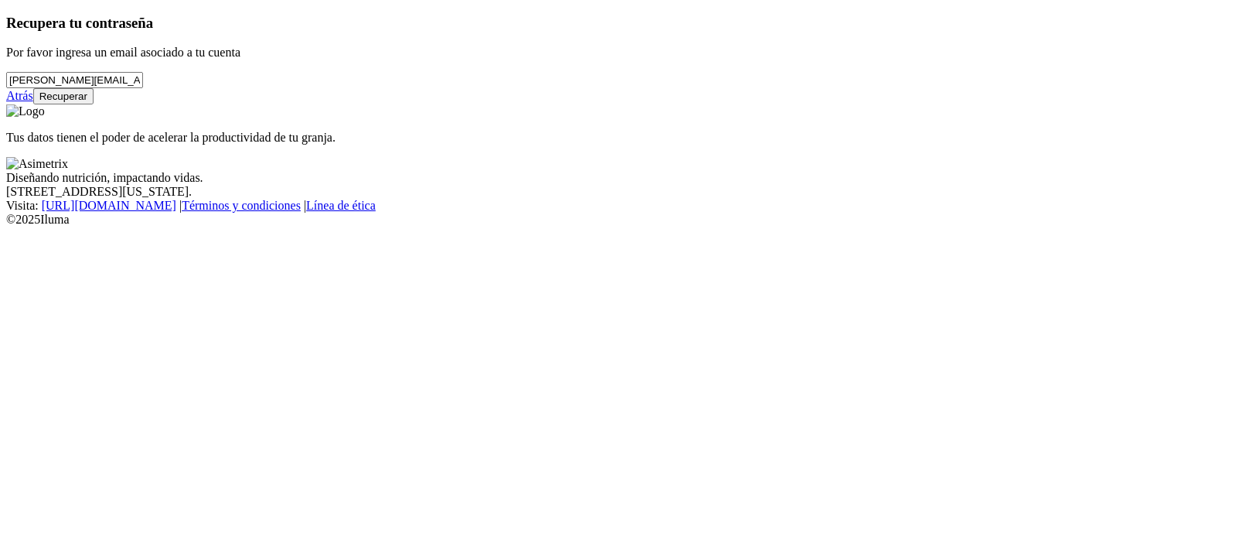 The image size is (1237, 533). Describe the element at coordinates (341, 205) in the screenshot. I see `a: Línea de ética` at that location.